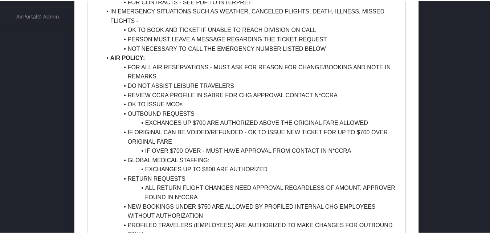 This screenshot has height=233, width=490. I want to click on li: GLOBAL MEDICAL STAFFING:, so click(251, 160).